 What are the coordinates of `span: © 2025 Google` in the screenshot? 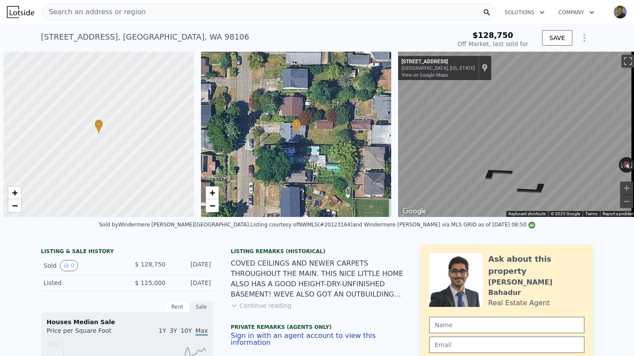 It's located at (565, 214).